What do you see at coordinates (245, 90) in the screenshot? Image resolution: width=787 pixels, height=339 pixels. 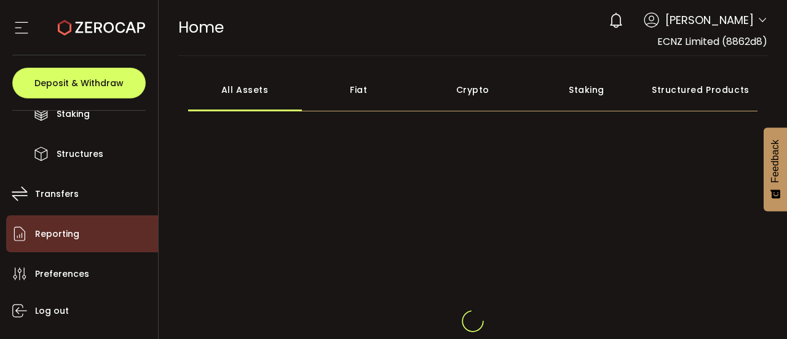 I see `div: All Assets` at bounding box center [245, 90].